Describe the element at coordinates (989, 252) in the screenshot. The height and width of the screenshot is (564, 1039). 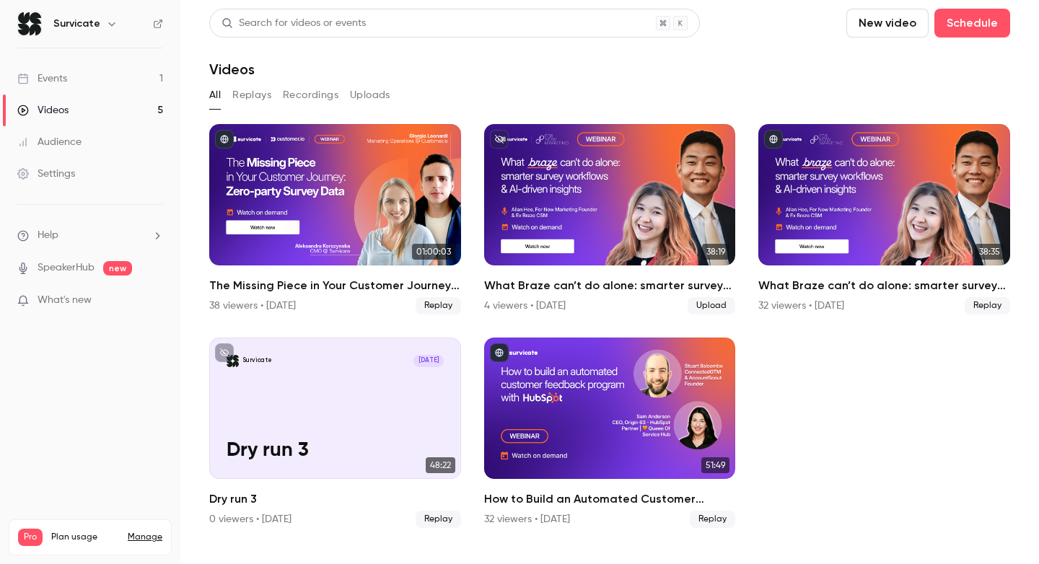
I see `span: 38:35` at that location.